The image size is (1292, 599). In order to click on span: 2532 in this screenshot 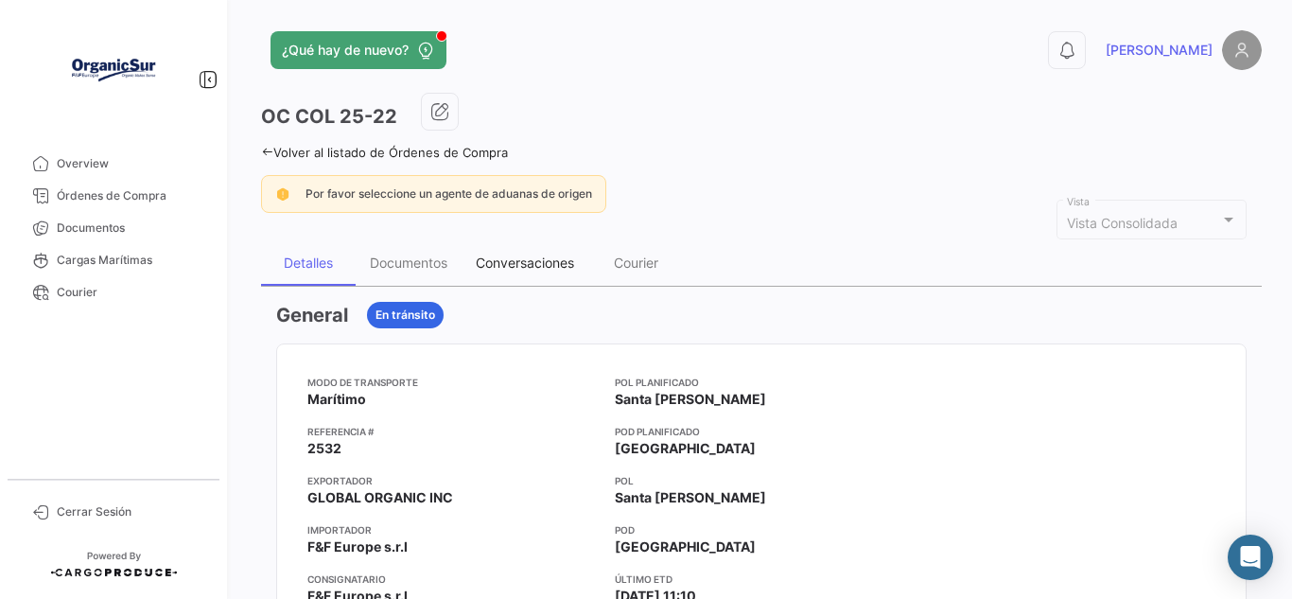, I will do `click(324, 448)`.